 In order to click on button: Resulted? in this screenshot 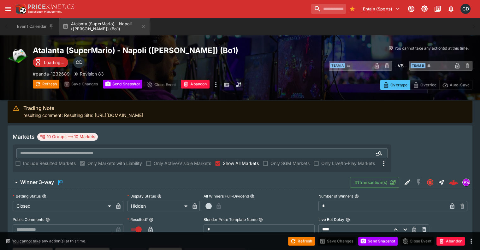, I will do `click(151, 219)`.